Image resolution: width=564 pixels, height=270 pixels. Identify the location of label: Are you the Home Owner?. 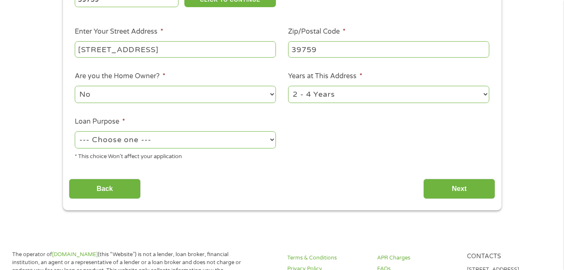
(120, 76).